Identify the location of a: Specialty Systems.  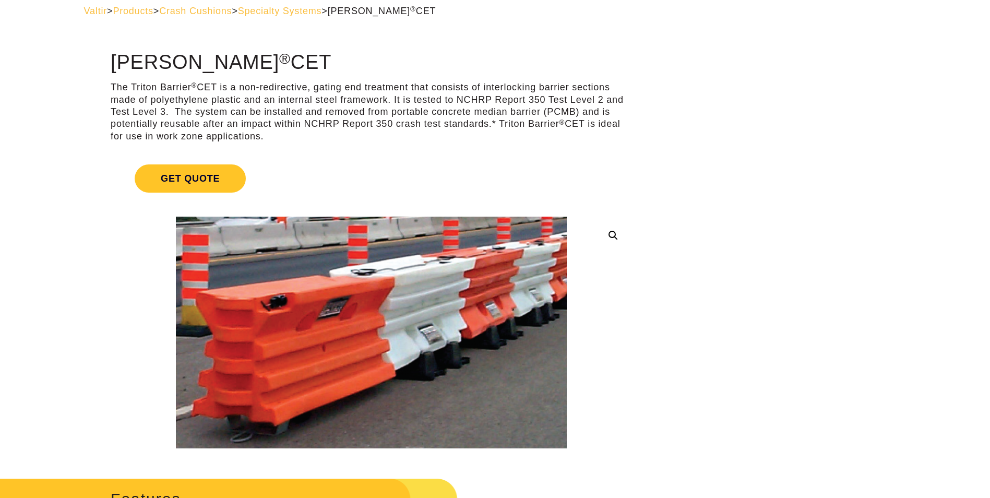
(280, 11).